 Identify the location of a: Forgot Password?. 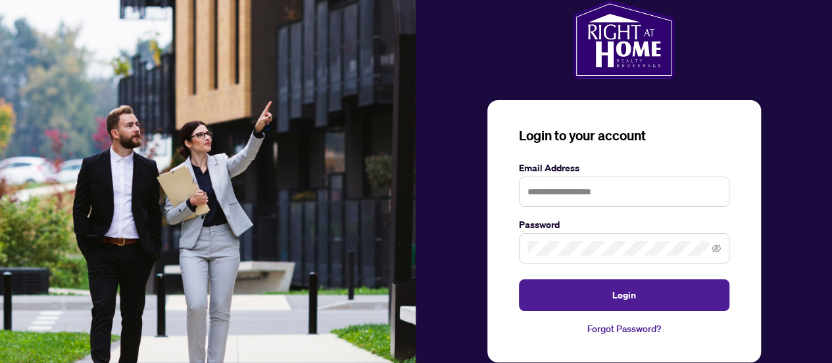
(624, 328).